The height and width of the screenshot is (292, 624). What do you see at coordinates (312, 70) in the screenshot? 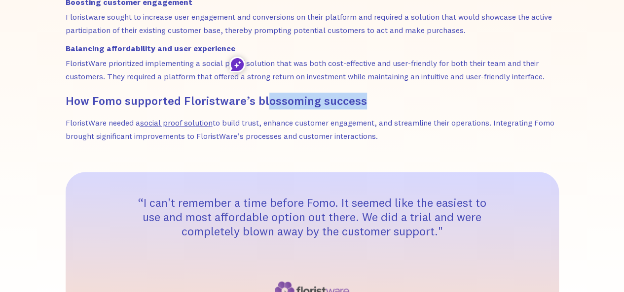
I see `p: FloristWare prioritized implementing a social proof solution that was both cost-effective and use...` at bounding box center [312, 70].